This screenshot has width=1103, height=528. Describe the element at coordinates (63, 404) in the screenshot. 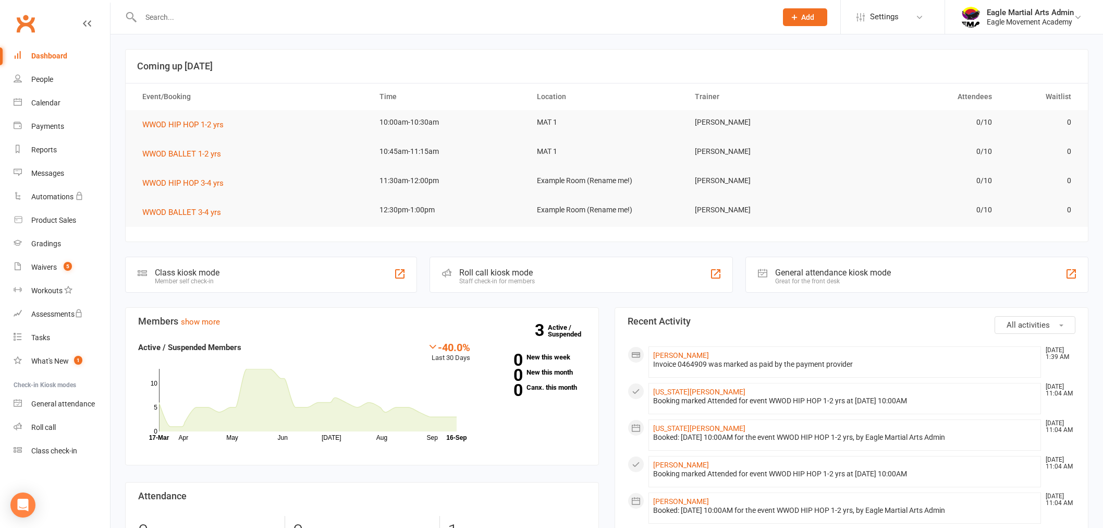

I see `div: General attendance` at that location.